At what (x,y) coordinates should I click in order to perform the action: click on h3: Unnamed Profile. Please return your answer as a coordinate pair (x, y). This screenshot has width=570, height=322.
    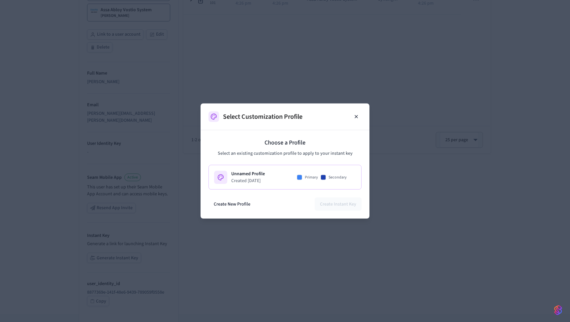
    Looking at the image, I should click on (248, 174).